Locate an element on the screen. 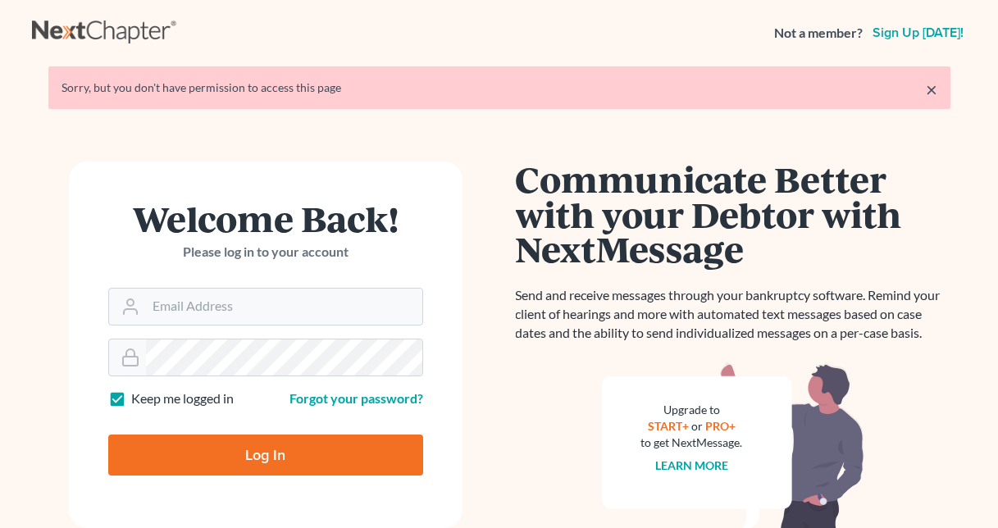  p: Send and receive messages through your bankruptcy software. Remind your client of hearings and mo... is located at coordinates (733, 314).